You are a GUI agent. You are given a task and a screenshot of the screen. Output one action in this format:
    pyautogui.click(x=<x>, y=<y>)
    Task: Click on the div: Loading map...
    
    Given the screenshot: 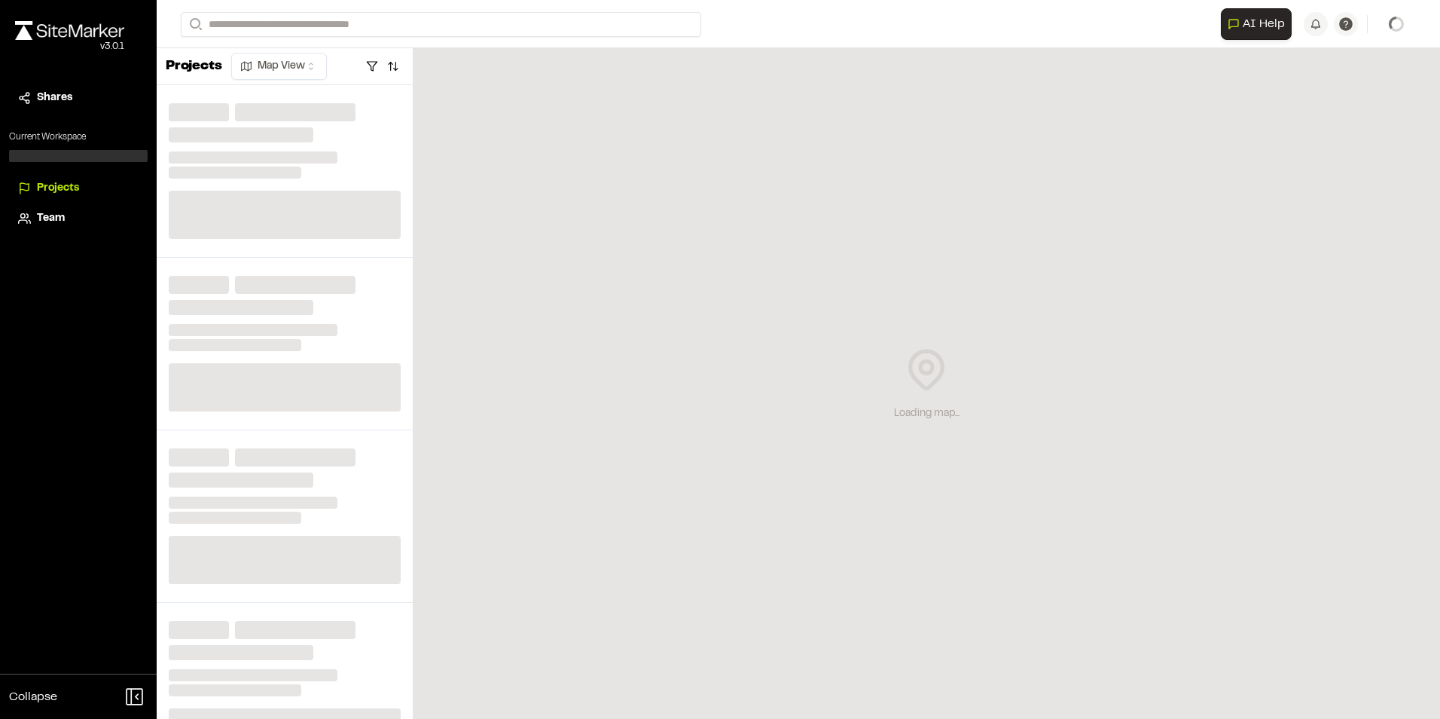 What is the action you would take?
    pyautogui.click(x=926, y=414)
    